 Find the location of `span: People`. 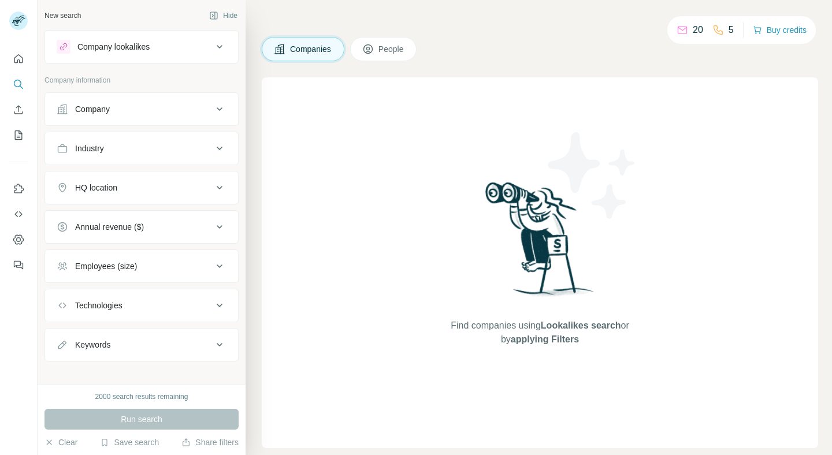

span: People is located at coordinates (392, 49).